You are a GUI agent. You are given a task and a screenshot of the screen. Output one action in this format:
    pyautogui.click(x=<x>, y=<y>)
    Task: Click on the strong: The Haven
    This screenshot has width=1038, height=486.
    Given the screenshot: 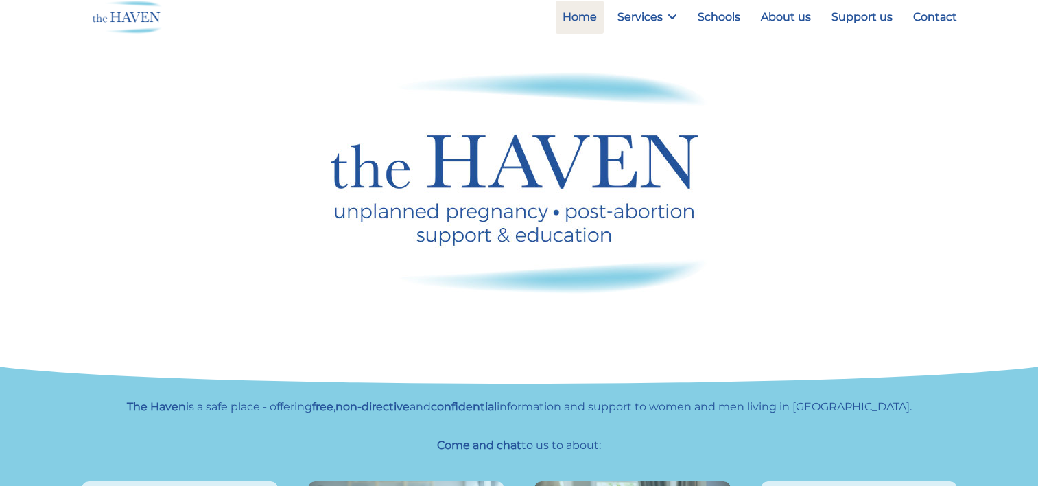 What is the action you would take?
    pyautogui.click(x=156, y=406)
    